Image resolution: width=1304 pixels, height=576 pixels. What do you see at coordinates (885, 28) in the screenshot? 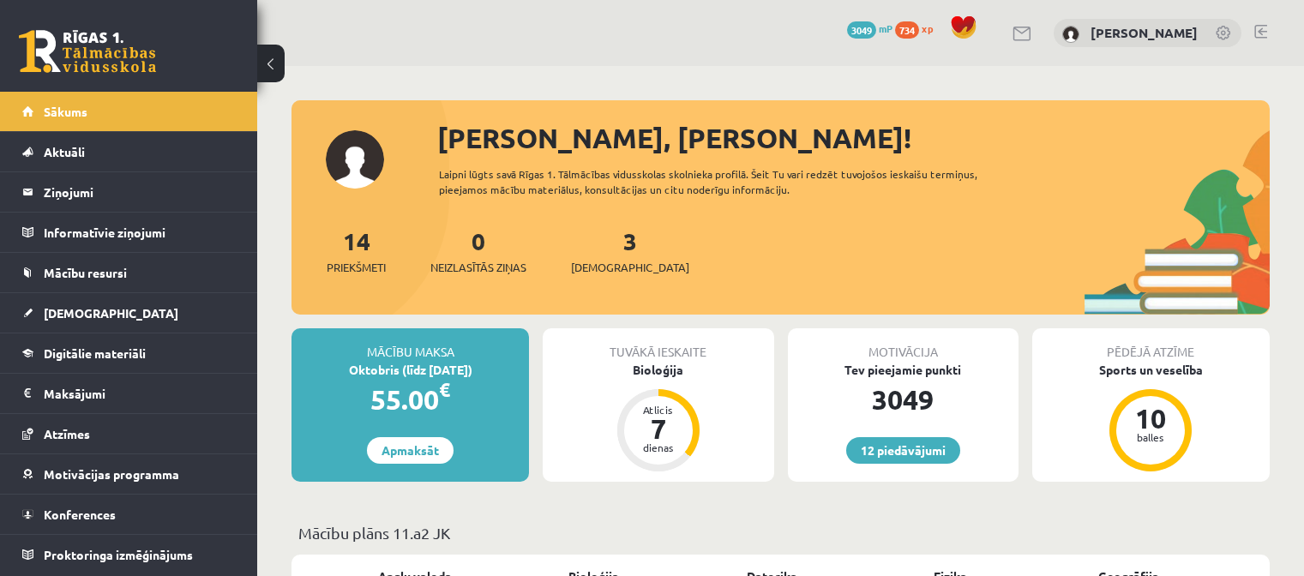
I see `span: mP` at bounding box center [885, 28].